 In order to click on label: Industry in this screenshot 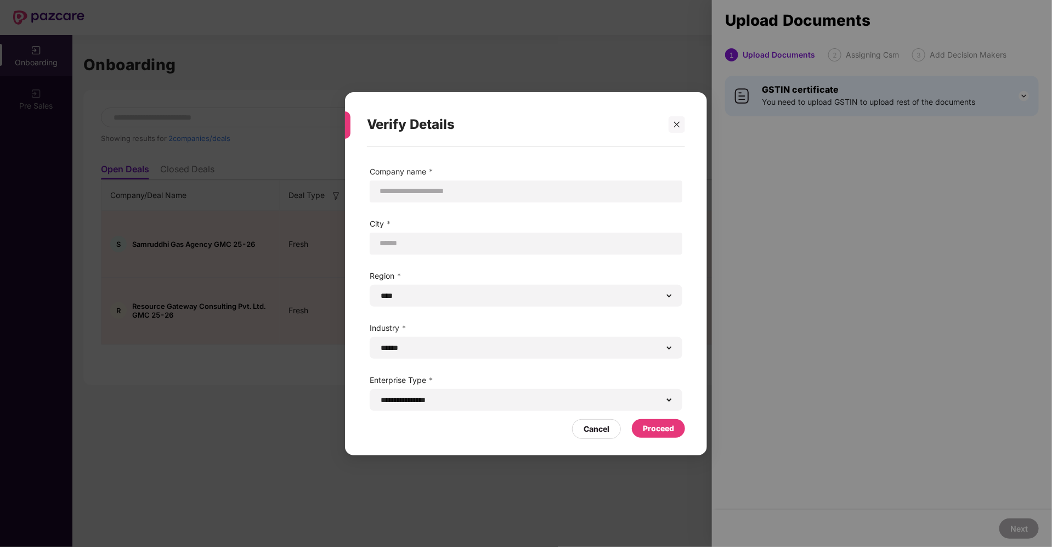, I will do `click(526, 327)`.